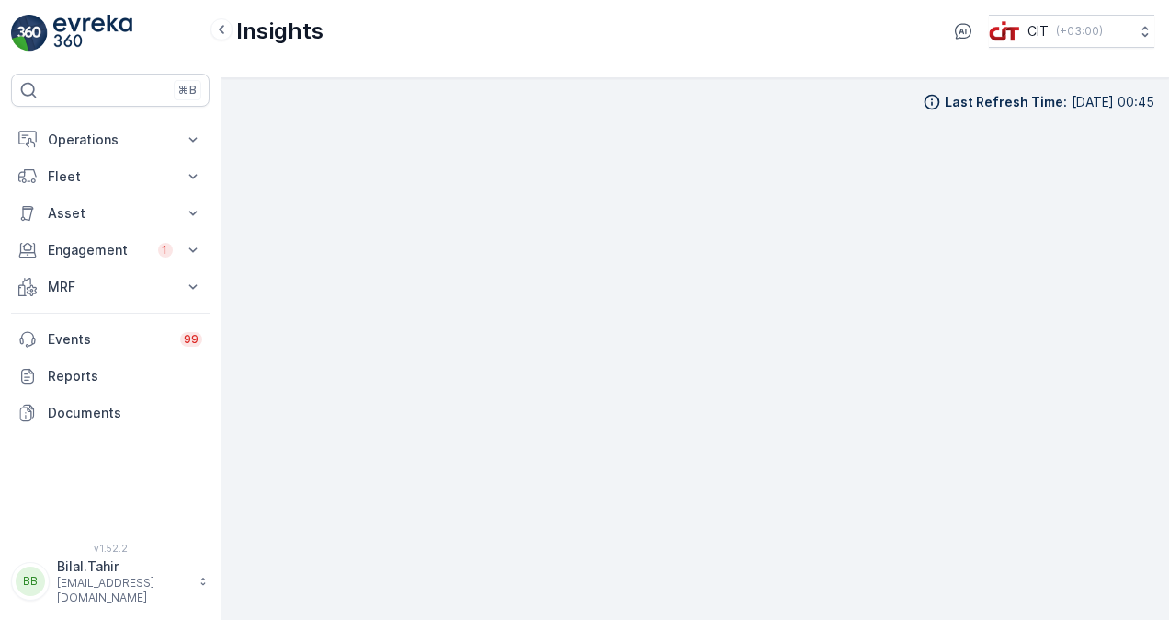 The image size is (1169, 620). Describe the element at coordinates (1005, 31) in the screenshot. I see `img: cit-logo_pOk6rL0.png` at that location.